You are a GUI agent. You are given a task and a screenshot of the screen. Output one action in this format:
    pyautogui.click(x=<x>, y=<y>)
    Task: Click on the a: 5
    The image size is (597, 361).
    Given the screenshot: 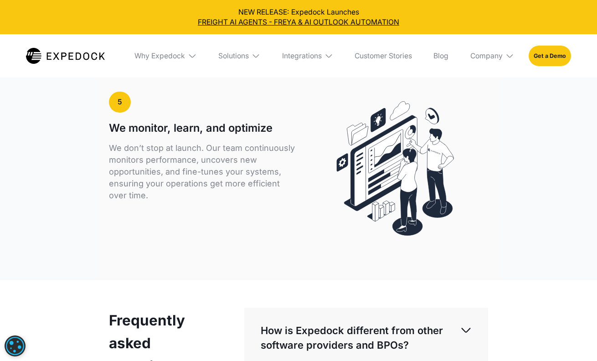 What is the action you would take?
    pyautogui.click(x=120, y=102)
    